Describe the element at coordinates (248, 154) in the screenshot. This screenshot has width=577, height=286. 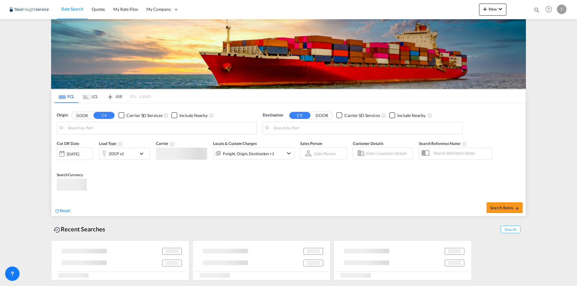
I see `div: Freight Origin Destination Factory Stuffing` at that location.